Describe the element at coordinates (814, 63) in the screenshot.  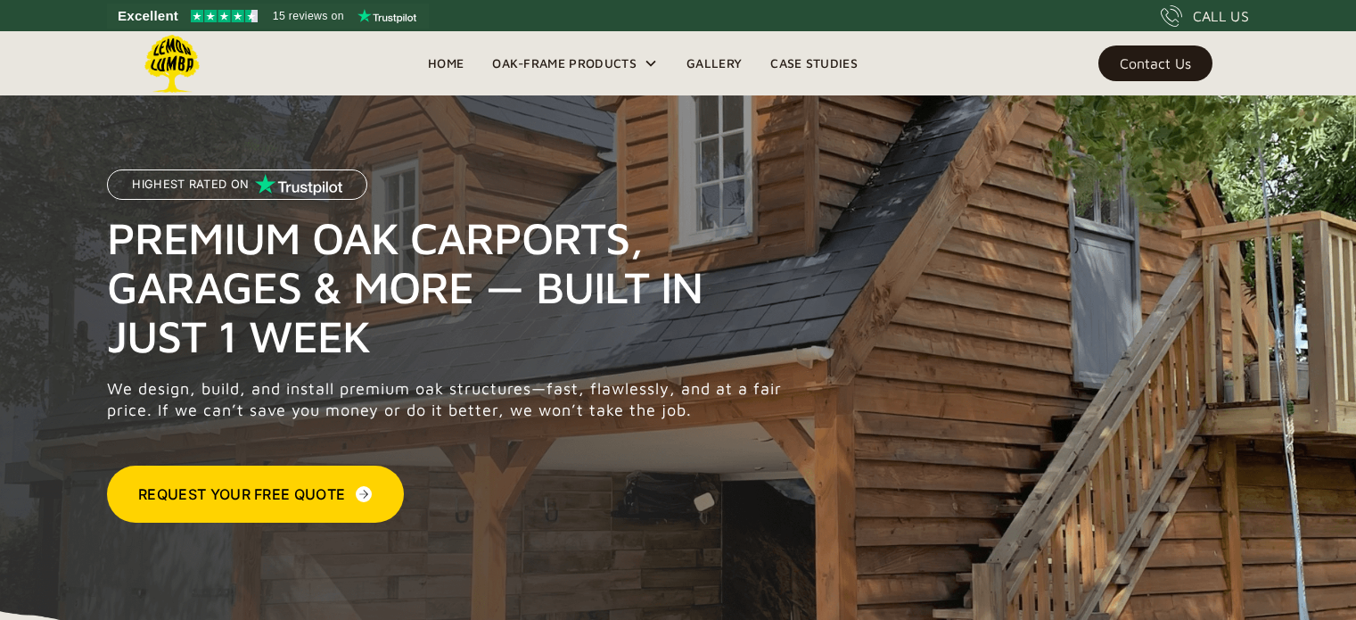
I see `a: Case Studies` at that location.